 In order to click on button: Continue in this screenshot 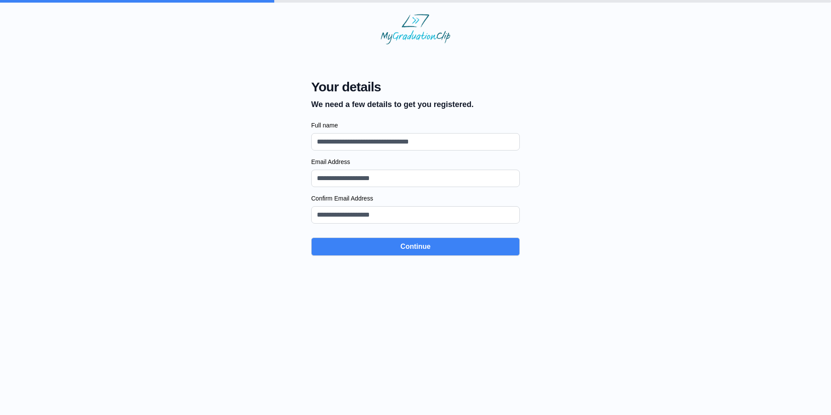, I will do `click(416, 247)`.